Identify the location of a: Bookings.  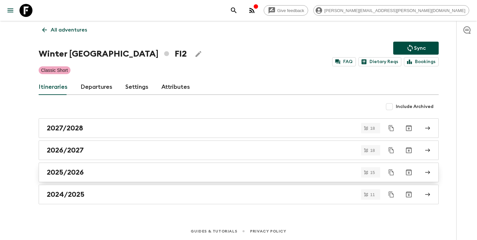
(421, 62).